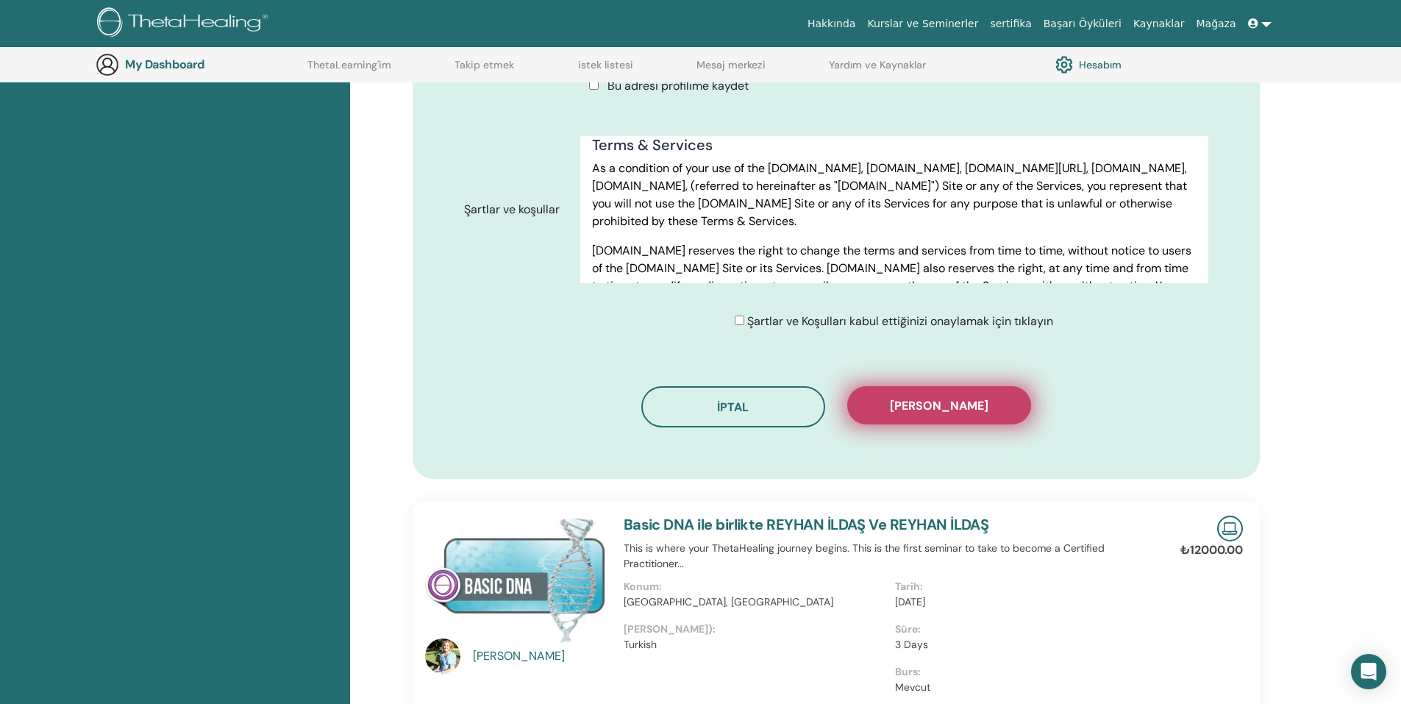  What do you see at coordinates (806, 524) in the screenshot?
I see `a: Basic DNA ile birlikte REYHAN İLDAŞ Ve REYHAN İLDAŞ` at bounding box center [806, 524].